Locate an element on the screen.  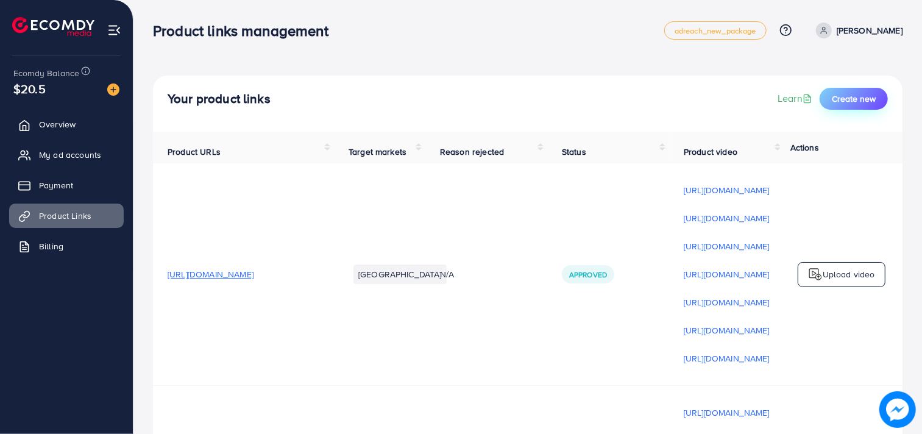
h4: Your product links is located at coordinates (219, 99).